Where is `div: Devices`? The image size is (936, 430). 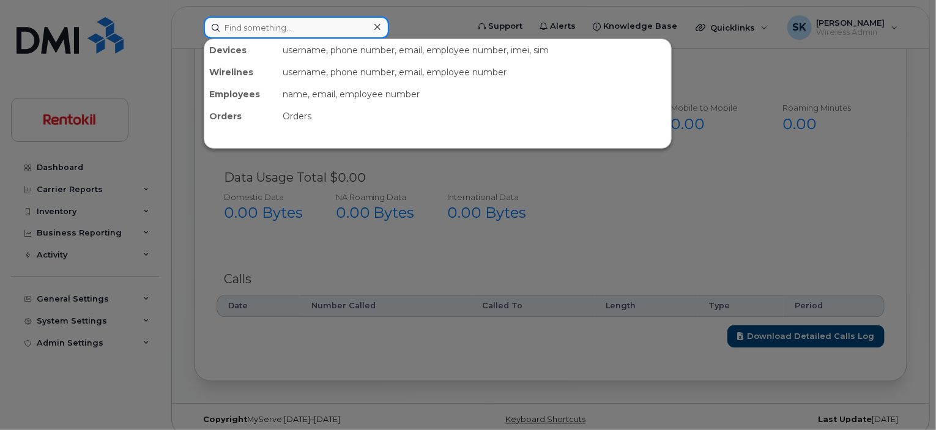
div: Devices is located at coordinates (241, 50).